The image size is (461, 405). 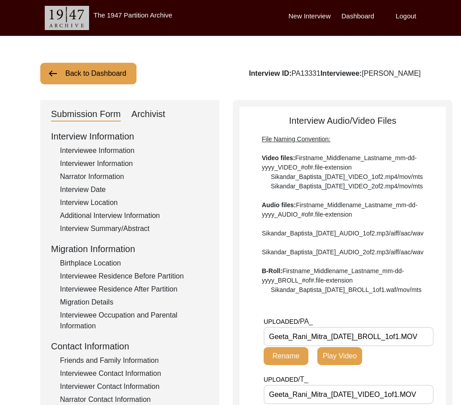 I want to click on label: Dashboard, so click(x=358, y=16).